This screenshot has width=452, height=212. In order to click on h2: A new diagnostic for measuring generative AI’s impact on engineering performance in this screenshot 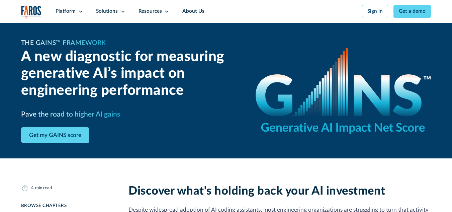, I will do `click(131, 74)`.